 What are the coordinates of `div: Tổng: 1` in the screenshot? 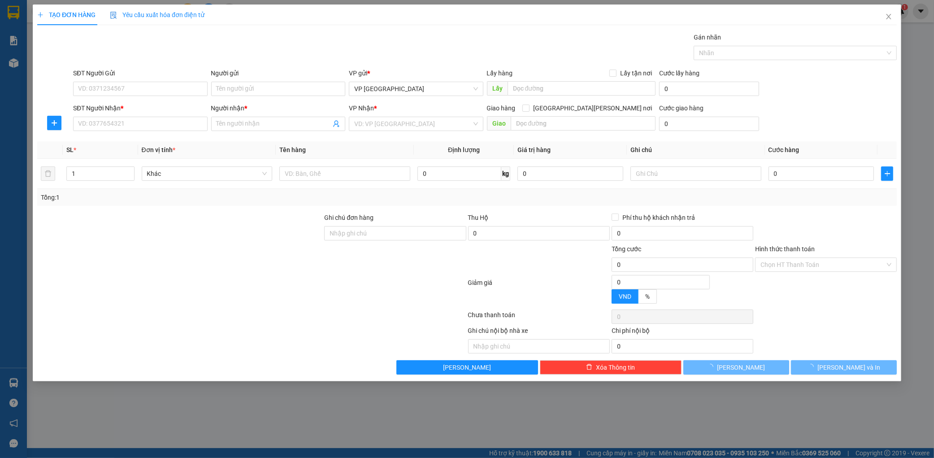 It's located at (200, 197).